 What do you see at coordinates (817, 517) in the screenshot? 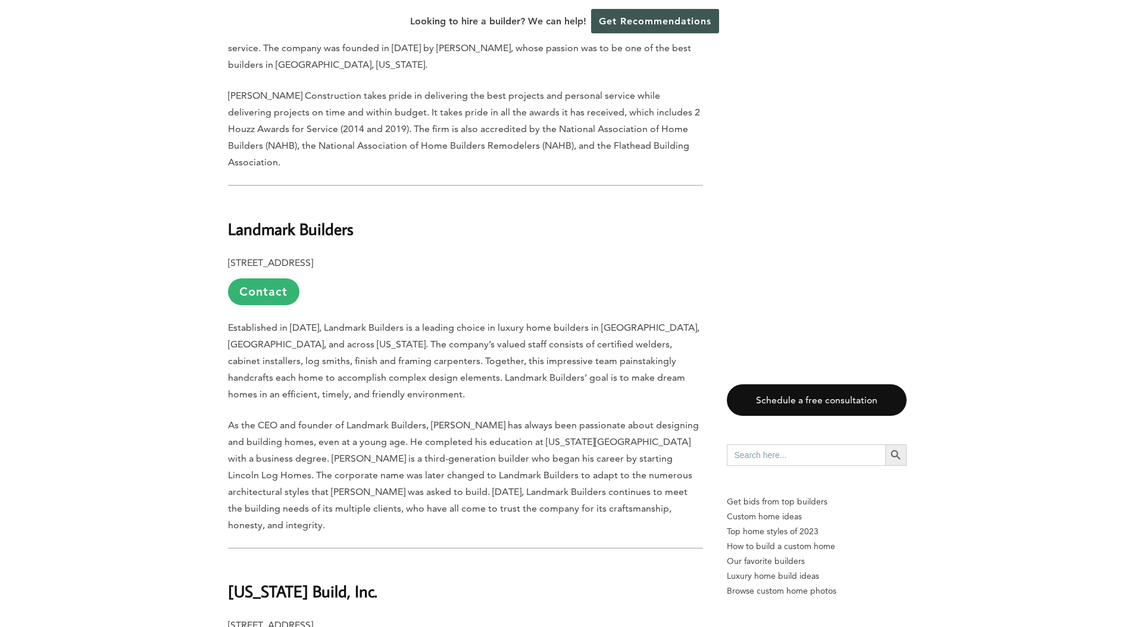
I see `a: Custom home ideas` at bounding box center [817, 517].